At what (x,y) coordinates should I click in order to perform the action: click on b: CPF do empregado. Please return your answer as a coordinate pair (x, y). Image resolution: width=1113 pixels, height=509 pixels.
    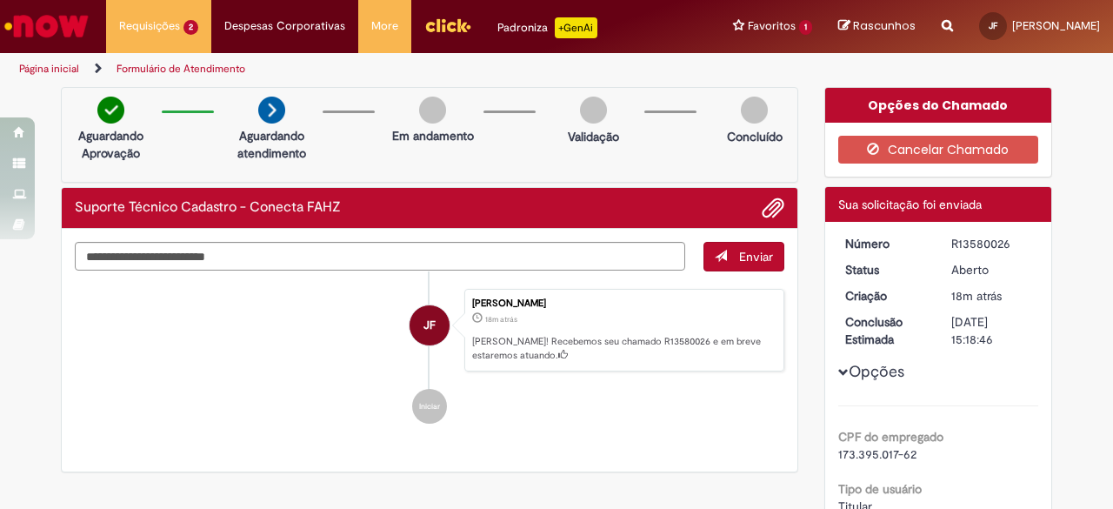
    Looking at the image, I should click on (890, 436).